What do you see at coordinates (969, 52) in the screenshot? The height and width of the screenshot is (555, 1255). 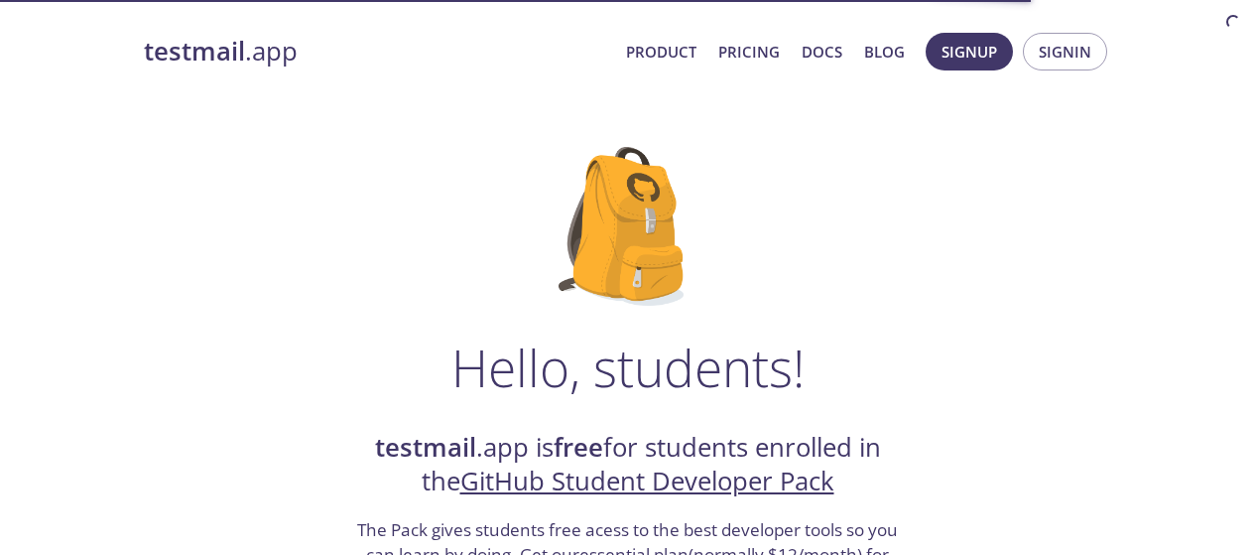 I see `span: Signup` at bounding box center [969, 52].